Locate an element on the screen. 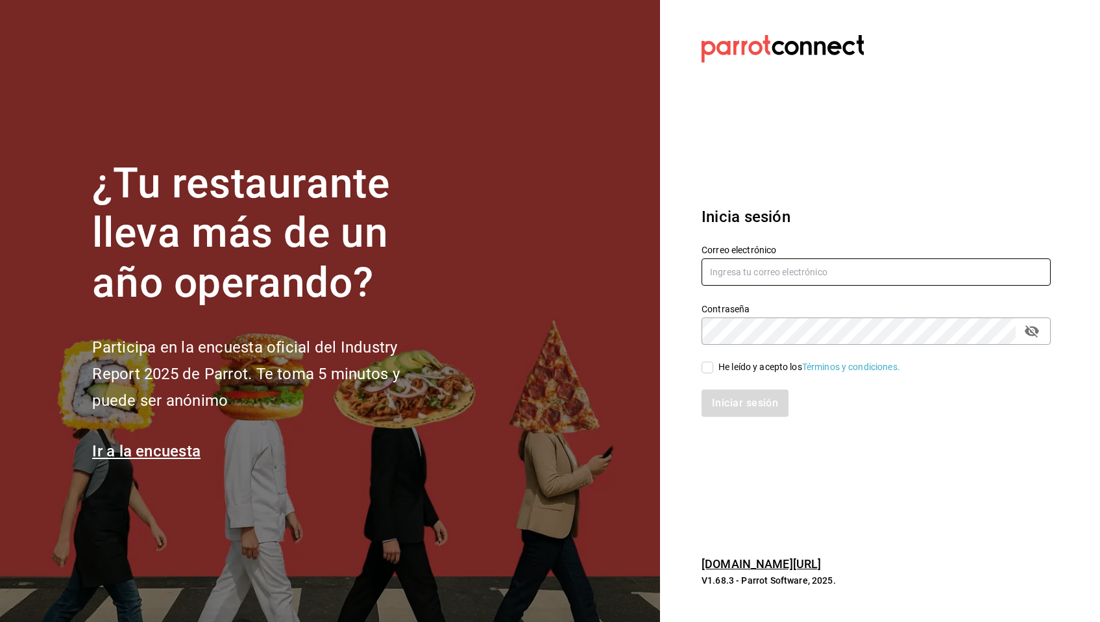 The image size is (1100, 622). p: V1.68.3 - Parrot Software, 2025. is located at coordinates (876, 580).